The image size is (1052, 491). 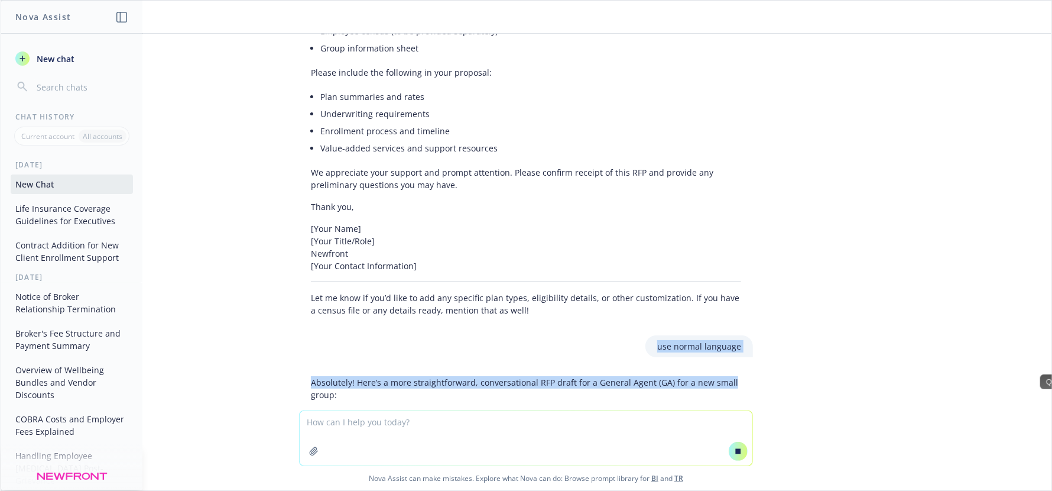 I want to click on button: New chat, so click(x=72, y=59).